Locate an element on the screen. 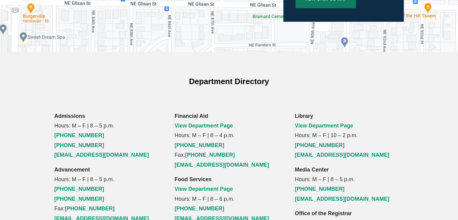 The height and width of the screenshot is (220, 458). strong: Office of the Registrar is located at coordinates (323, 213).